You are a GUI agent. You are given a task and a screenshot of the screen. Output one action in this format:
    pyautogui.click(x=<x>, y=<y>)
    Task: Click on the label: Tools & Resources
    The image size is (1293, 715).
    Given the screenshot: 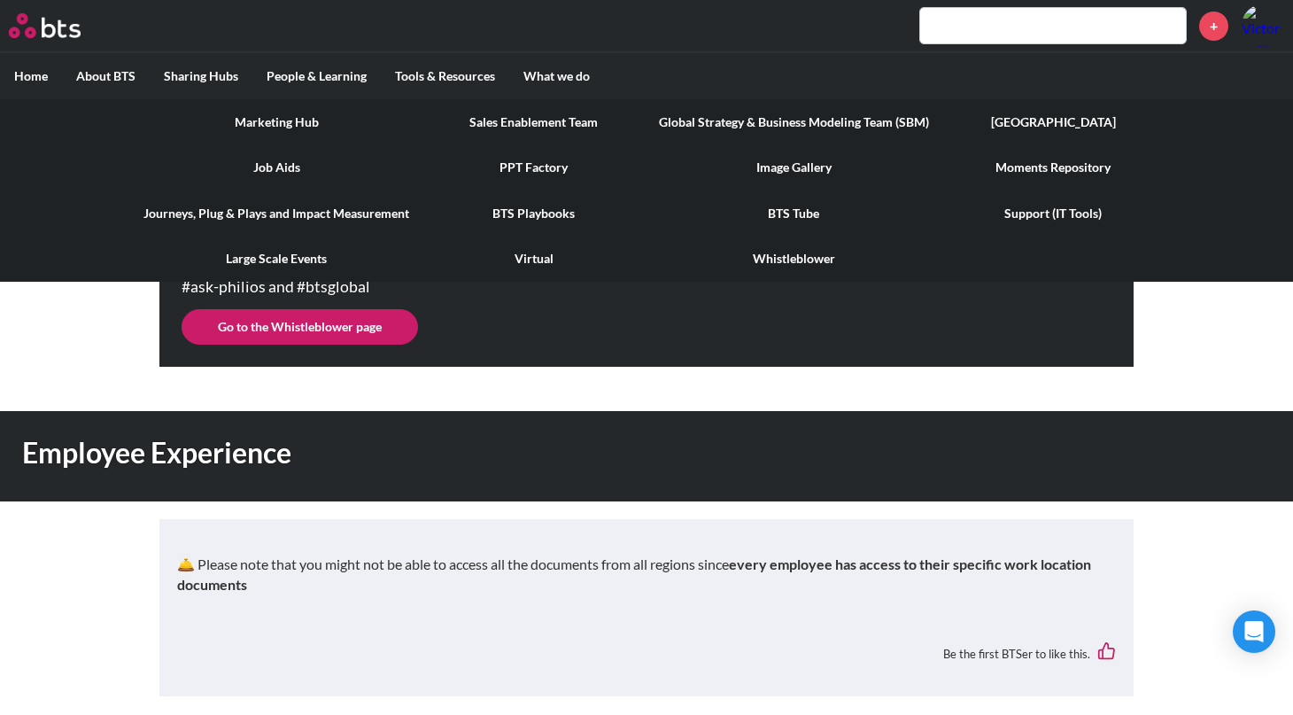 What is the action you would take?
    pyautogui.click(x=445, y=76)
    